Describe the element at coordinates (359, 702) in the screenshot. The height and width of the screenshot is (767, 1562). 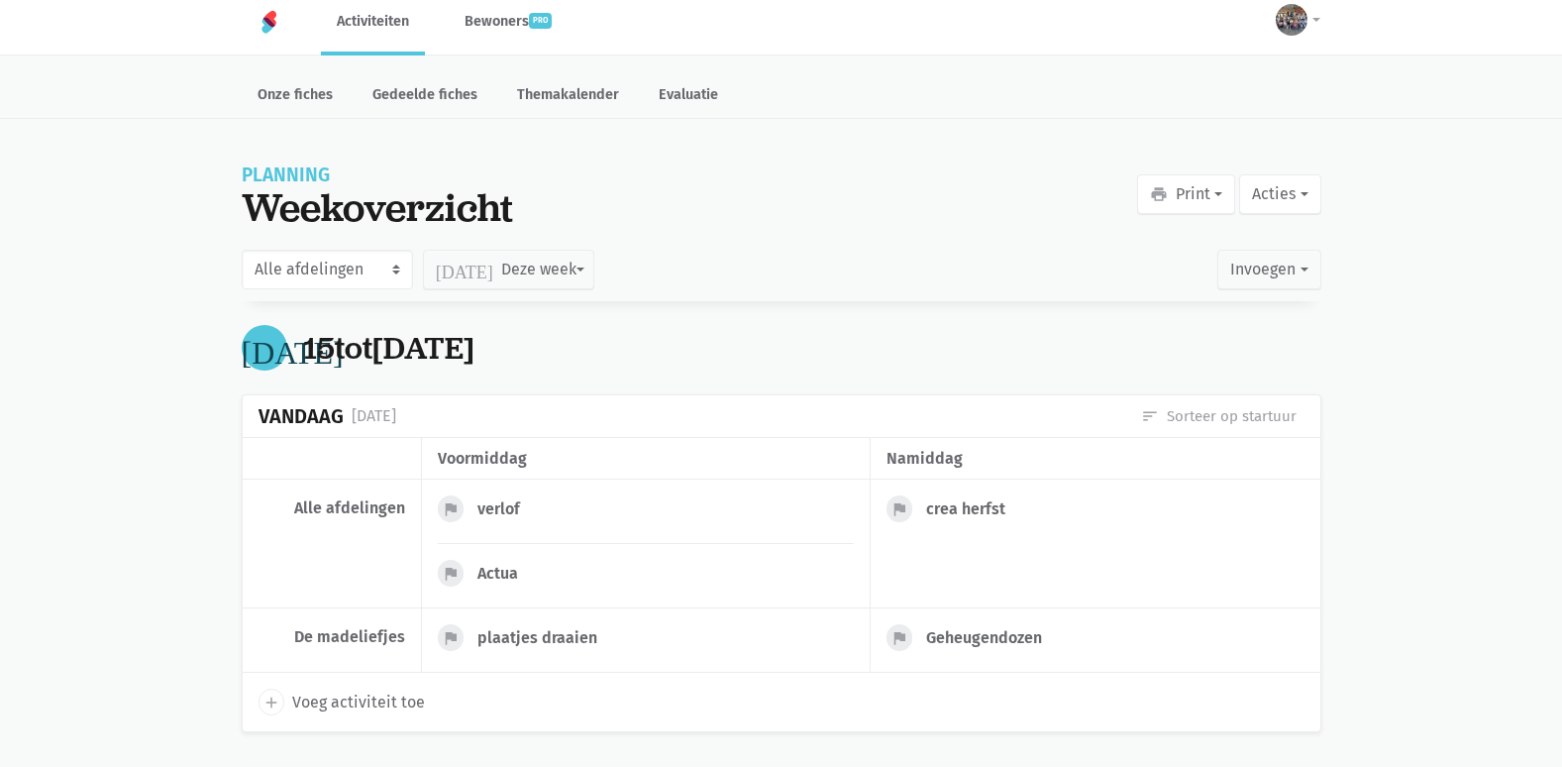
I see `span: Voeg activiteit toe` at that location.